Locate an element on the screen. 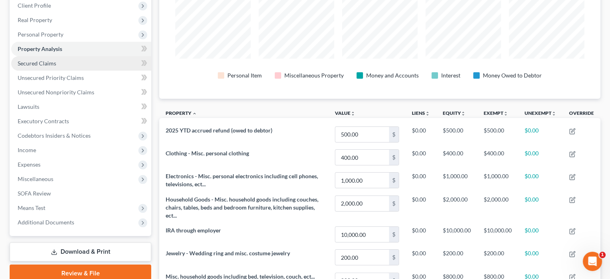 The height and width of the screenshot is (279, 610). div: Interest is located at coordinates (451, 75).